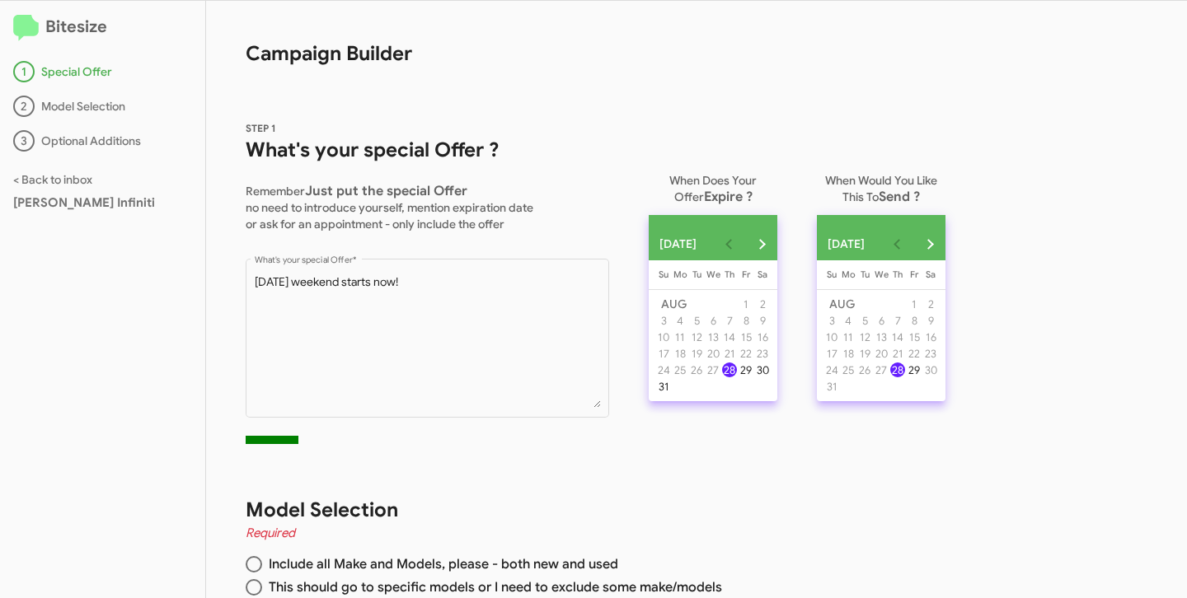 This screenshot has width=1187, height=598. What do you see at coordinates (697, 274) in the screenshot?
I see `span: Tu` at bounding box center [697, 274].